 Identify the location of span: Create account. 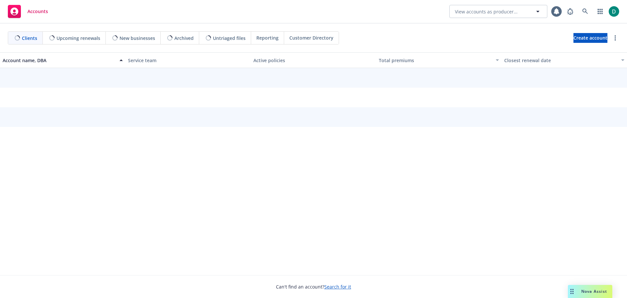
(591, 38).